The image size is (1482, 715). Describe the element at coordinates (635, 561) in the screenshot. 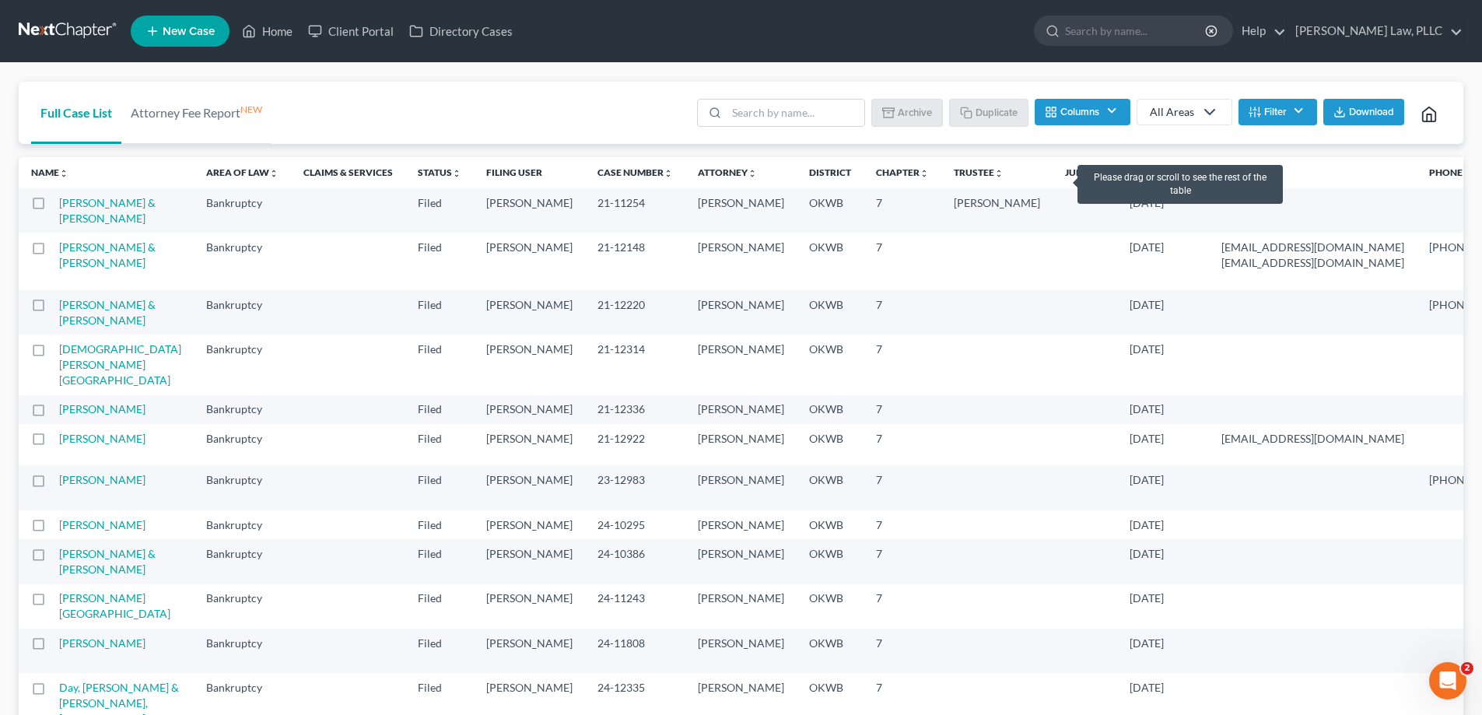

I see `td: 24-10386` at that location.